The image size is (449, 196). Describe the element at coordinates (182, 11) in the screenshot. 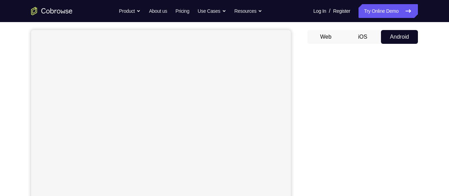

I see `a: Pricing` at that location.